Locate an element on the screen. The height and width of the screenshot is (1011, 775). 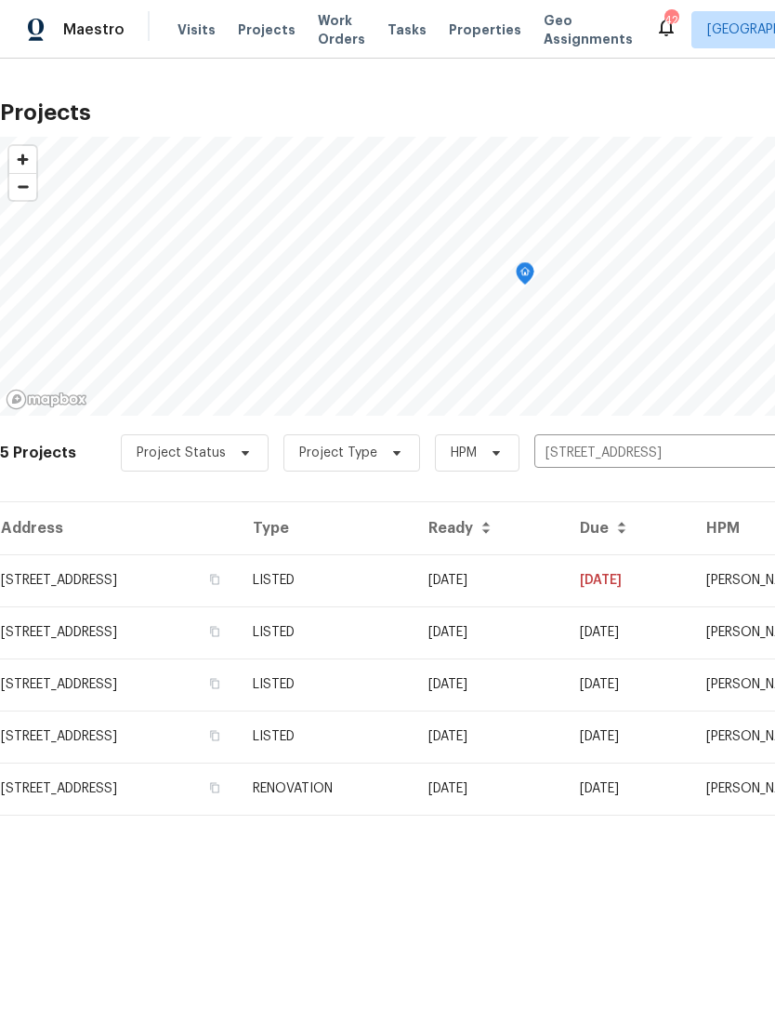
span: Visits is located at coordinates (196, 30).